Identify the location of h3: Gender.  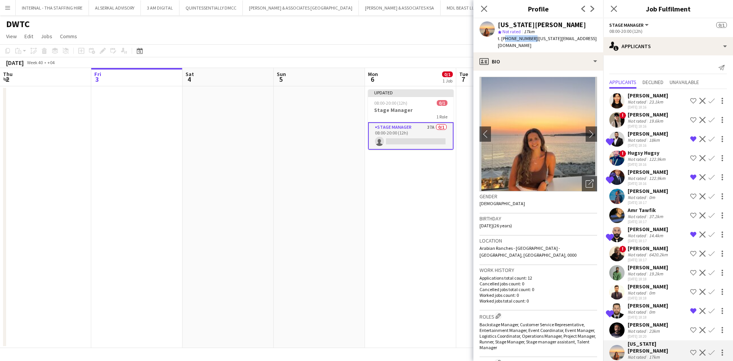
(539, 196).